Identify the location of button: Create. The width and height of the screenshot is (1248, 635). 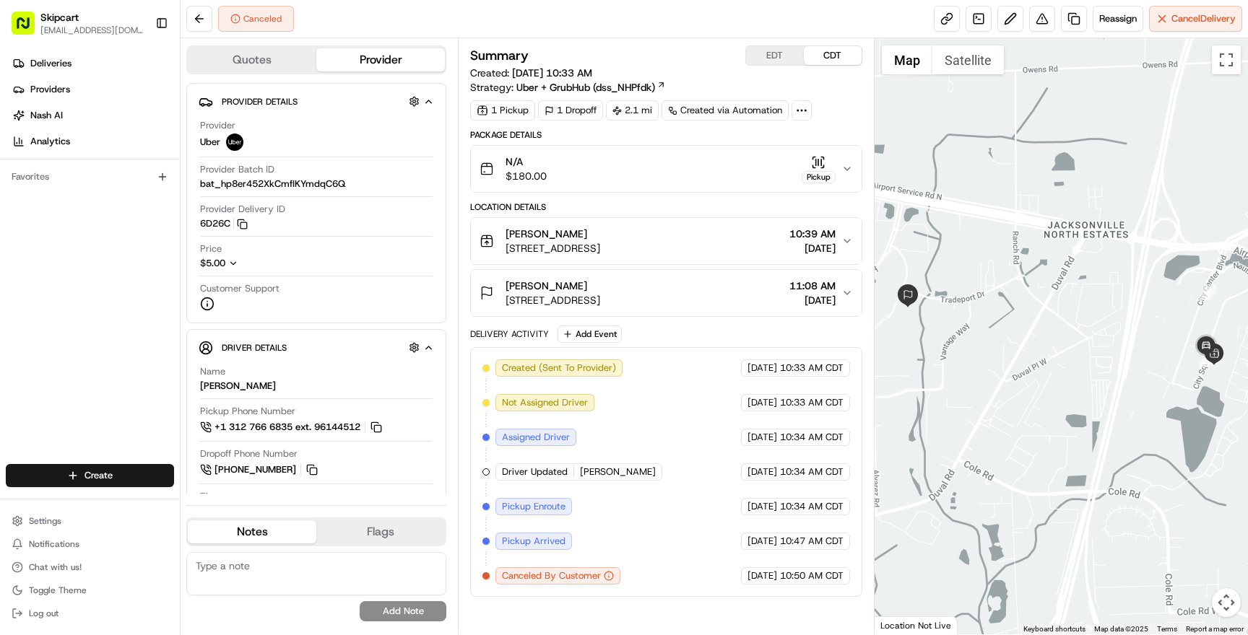
(90, 476).